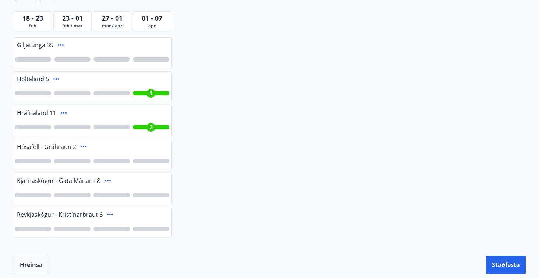 This screenshot has height=278, width=539. What do you see at coordinates (152, 18) in the screenshot?
I see `span: 01 - 07` at bounding box center [152, 18].